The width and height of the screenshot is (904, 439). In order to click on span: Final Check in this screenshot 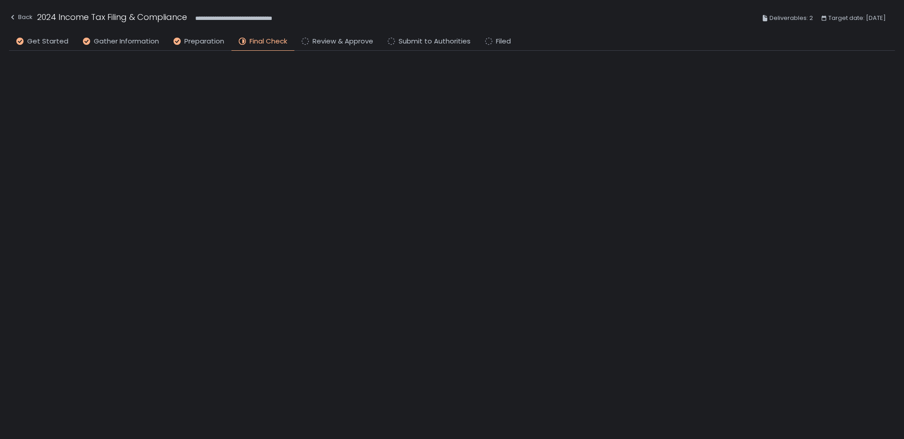, I will do `click(268, 41)`.